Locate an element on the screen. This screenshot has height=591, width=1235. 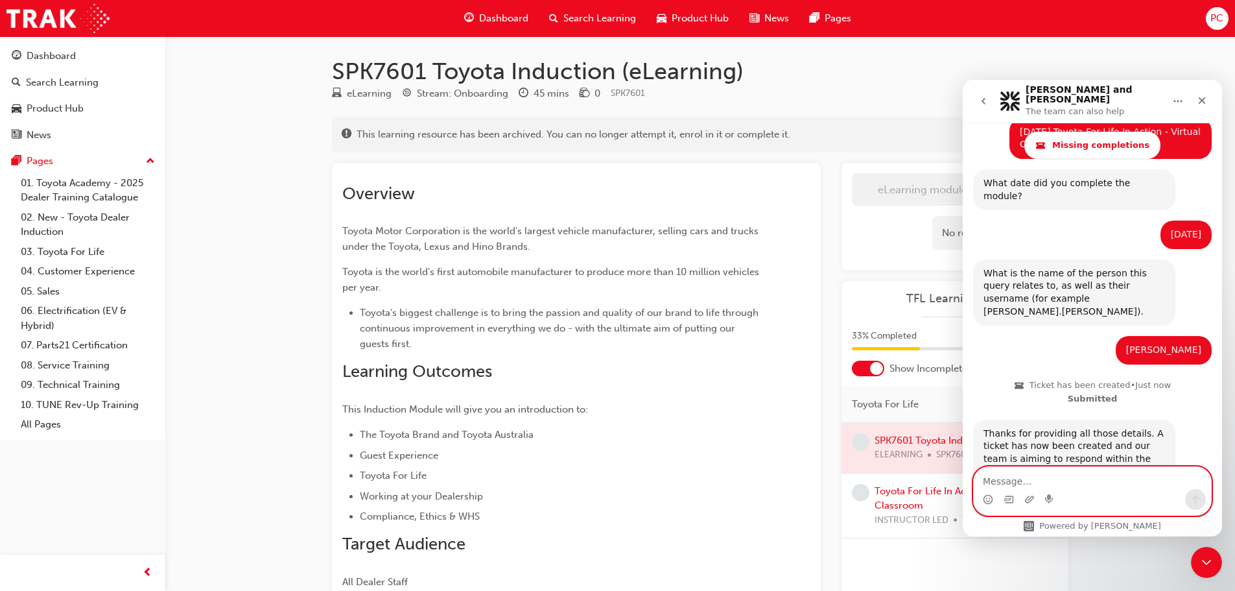
div: Stream: Onboarding is located at coordinates (462, 93).